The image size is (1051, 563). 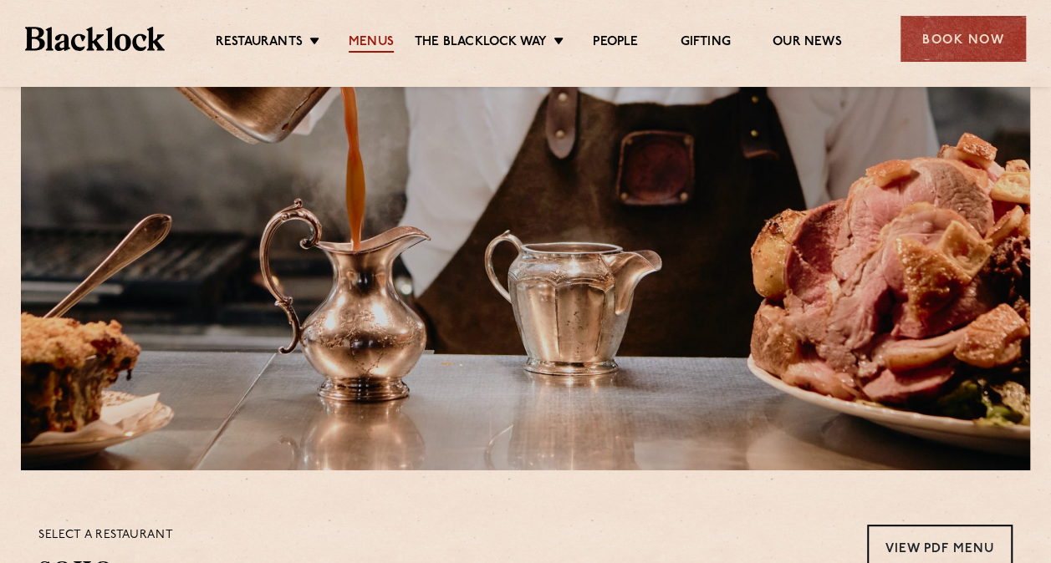 I want to click on div: Book Now, so click(x=963, y=38).